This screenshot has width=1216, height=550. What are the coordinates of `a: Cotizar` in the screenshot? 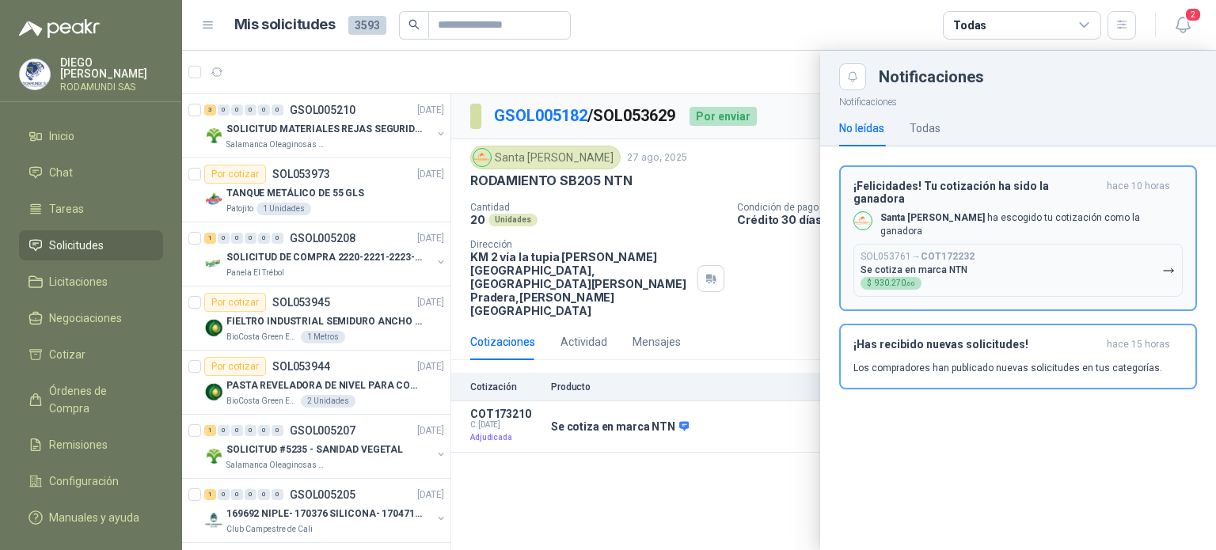 It's located at (91, 355).